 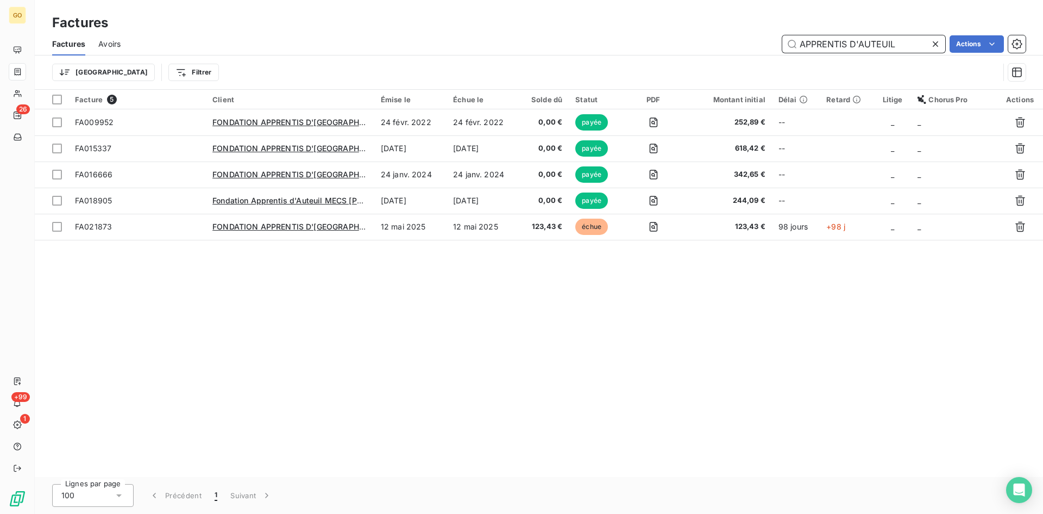 What do you see at coordinates (21, 397) in the screenshot?
I see `span: +99` at bounding box center [21, 397].